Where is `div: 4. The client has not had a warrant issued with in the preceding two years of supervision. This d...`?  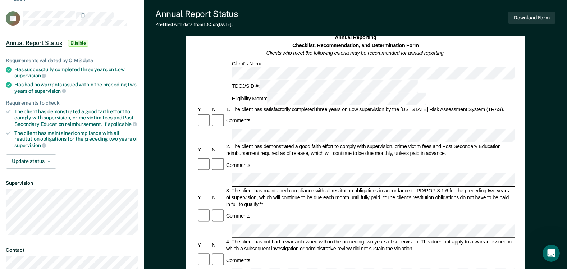
div: 4. The client has not had a warrant issued with in the preceding two years of supervision. This d... is located at coordinates (370, 245).